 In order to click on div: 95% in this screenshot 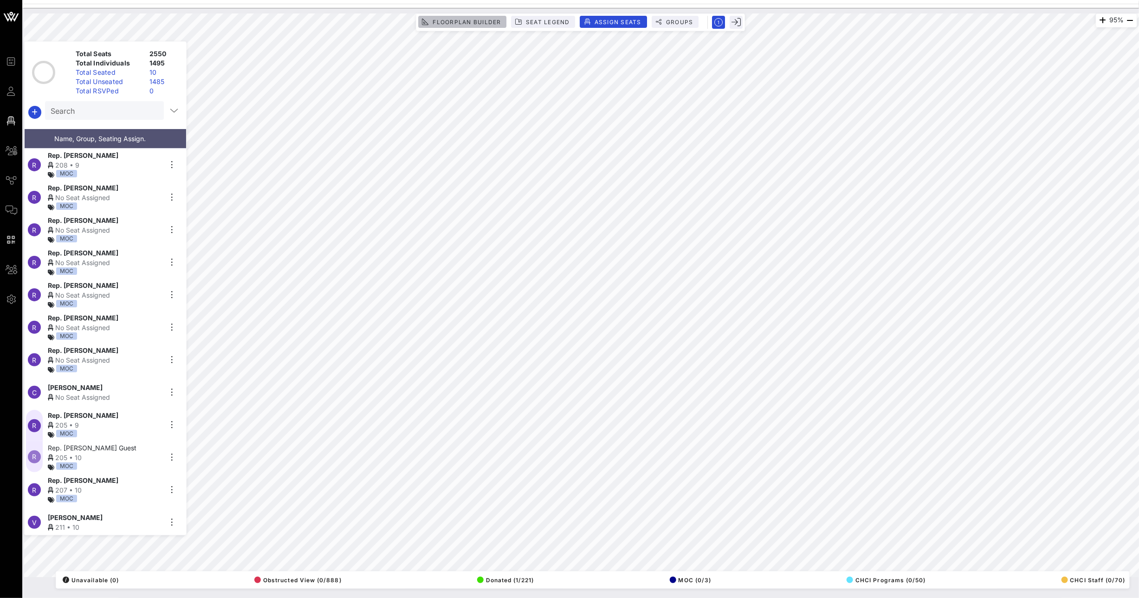, I will do `click(1117, 20)`.